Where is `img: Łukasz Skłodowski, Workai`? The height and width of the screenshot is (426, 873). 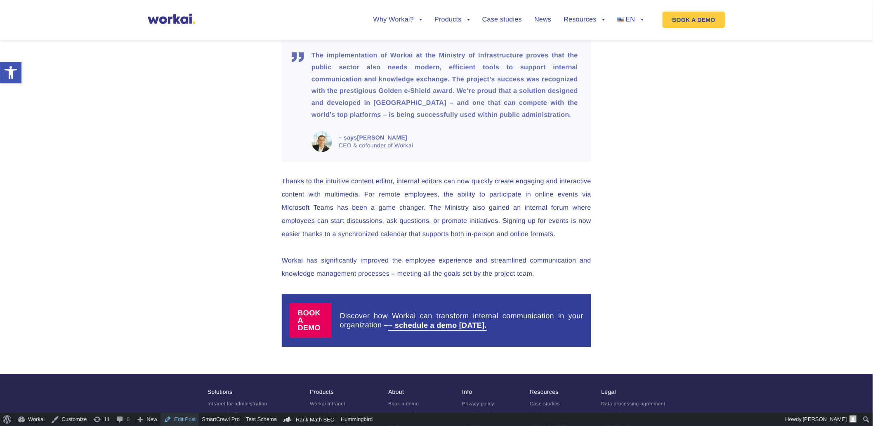 img: Łukasz Skłodowski, Workai is located at coordinates (322, 142).